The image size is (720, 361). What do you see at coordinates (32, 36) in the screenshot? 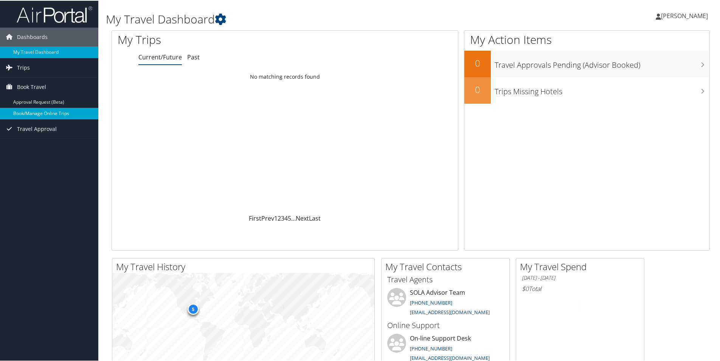
I see `span: Dashboards` at bounding box center [32, 36].